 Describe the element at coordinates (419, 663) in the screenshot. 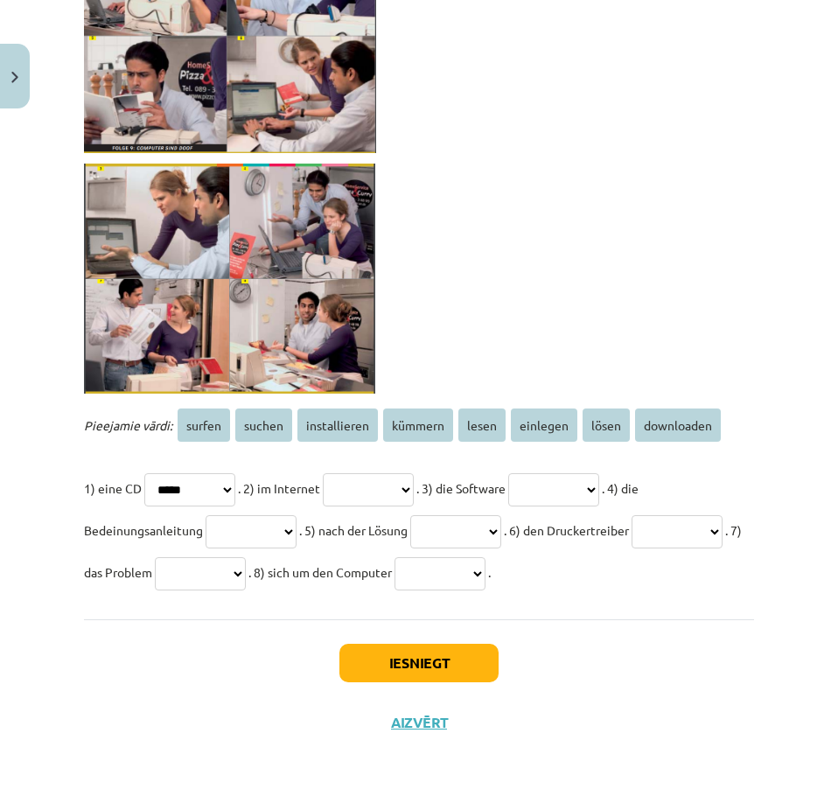

I see `button: Iesniegt` at that location.